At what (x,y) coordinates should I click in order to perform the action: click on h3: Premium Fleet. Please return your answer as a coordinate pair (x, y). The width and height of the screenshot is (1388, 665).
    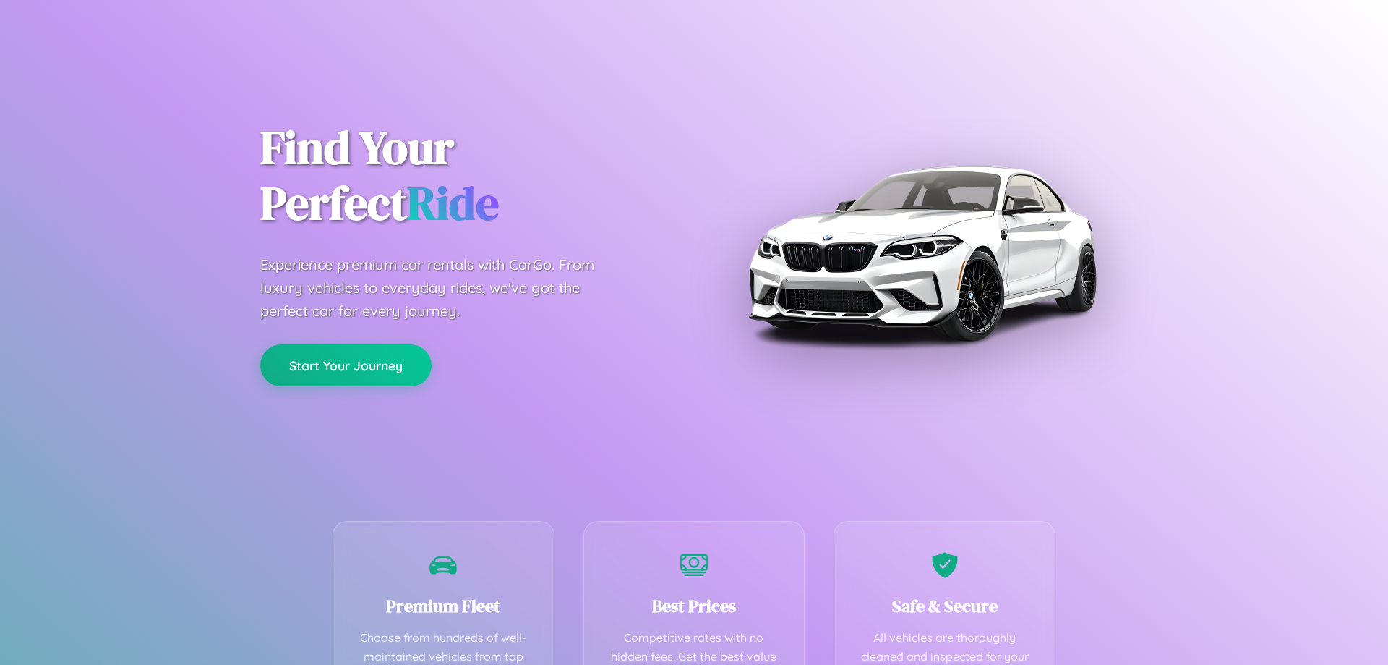
    Looking at the image, I should click on (443, 605).